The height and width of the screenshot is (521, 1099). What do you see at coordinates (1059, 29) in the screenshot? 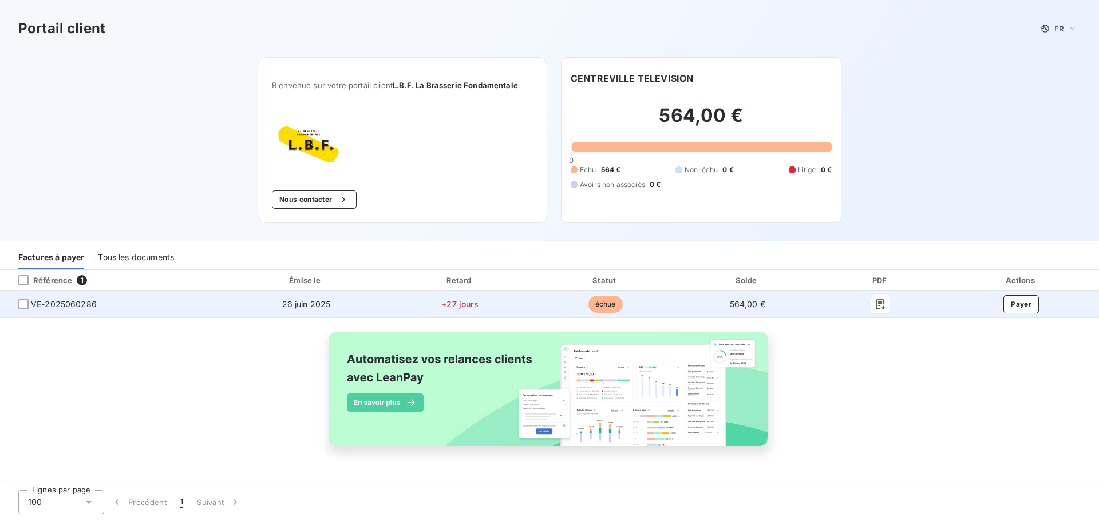
I see `span: FR` at bounding box center [1059, 29].